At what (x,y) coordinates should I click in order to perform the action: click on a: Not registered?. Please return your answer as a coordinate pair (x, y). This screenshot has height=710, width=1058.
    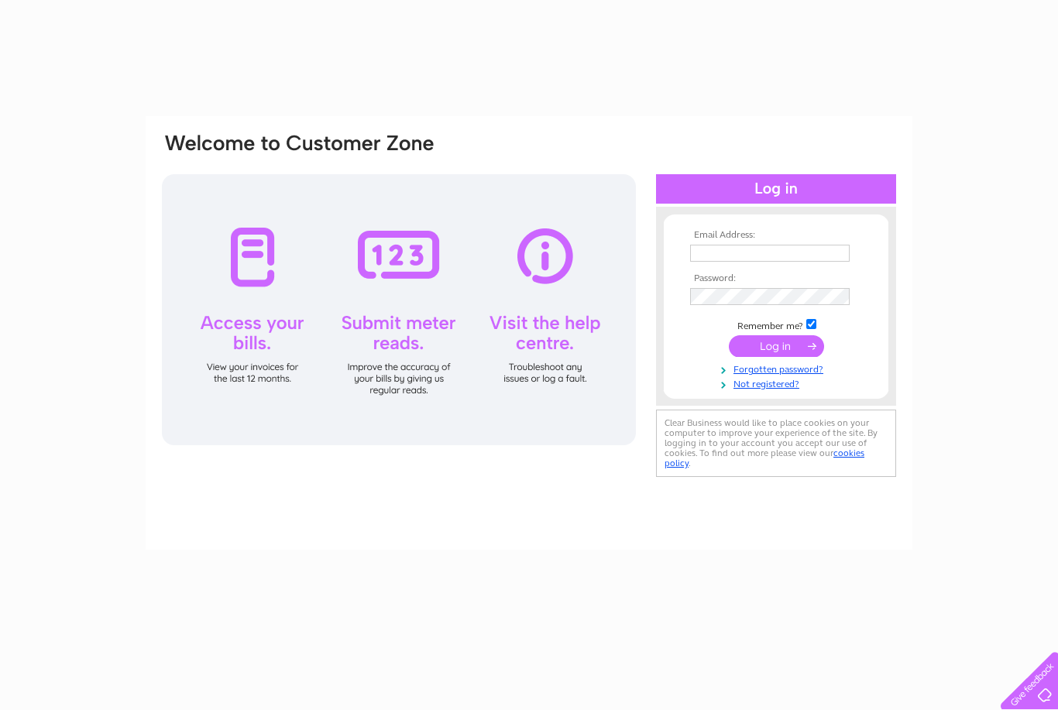
    Looking at the image, I should click on (777, 383).